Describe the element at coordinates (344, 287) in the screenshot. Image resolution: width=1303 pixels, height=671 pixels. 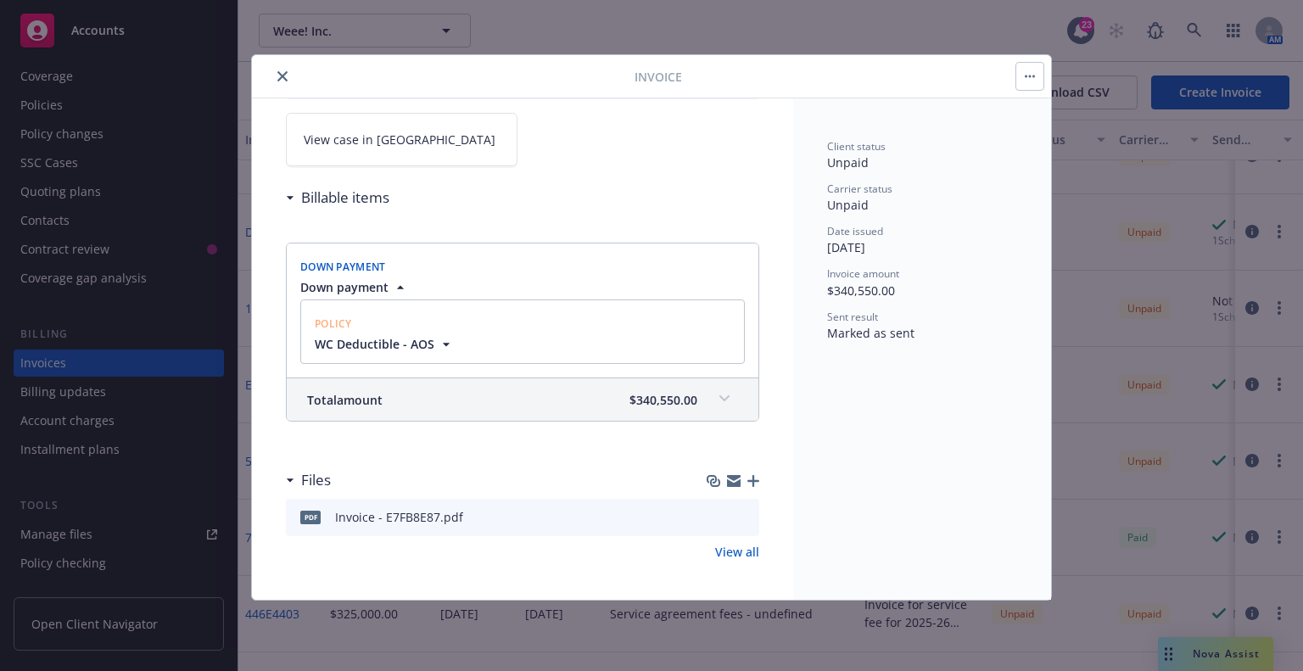
I see `span: Down payment` at that location.